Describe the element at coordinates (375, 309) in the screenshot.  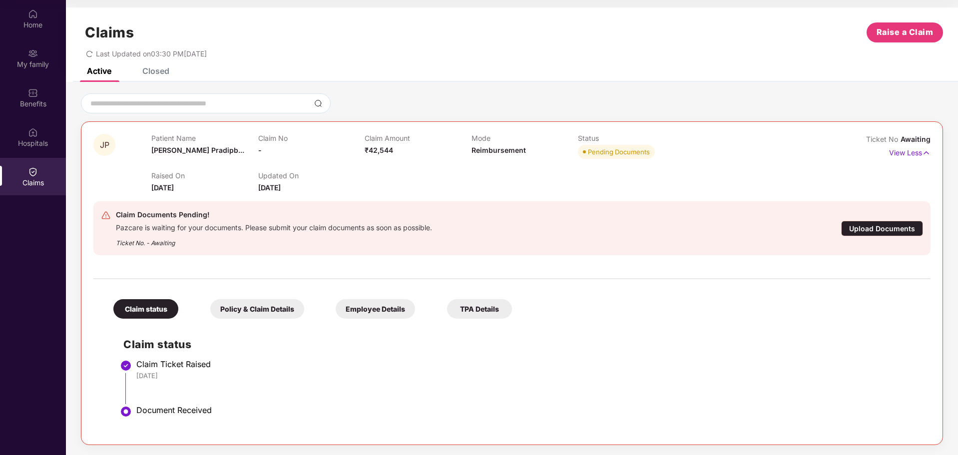
I see `div: Employee Details` at that location.